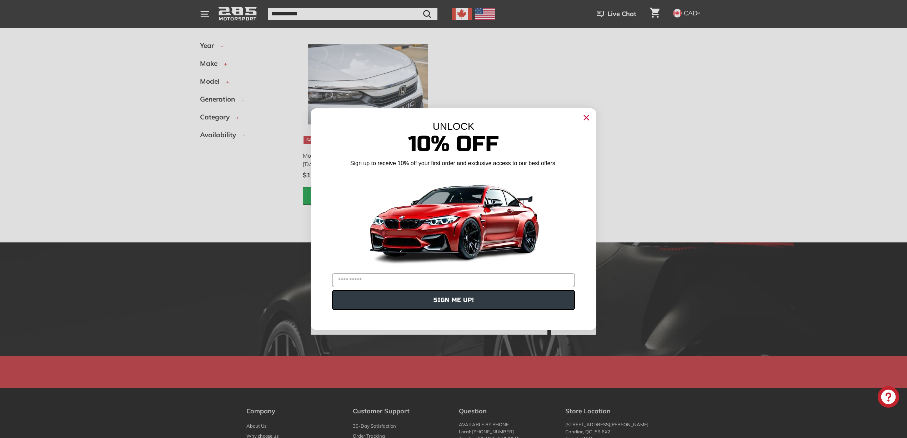 This screenshot has width=907, height=438. What do you see at coordinates (454, 280) in the screenshot?
I see `input: YOUR EMAIL` at bounding box center [454, 280].